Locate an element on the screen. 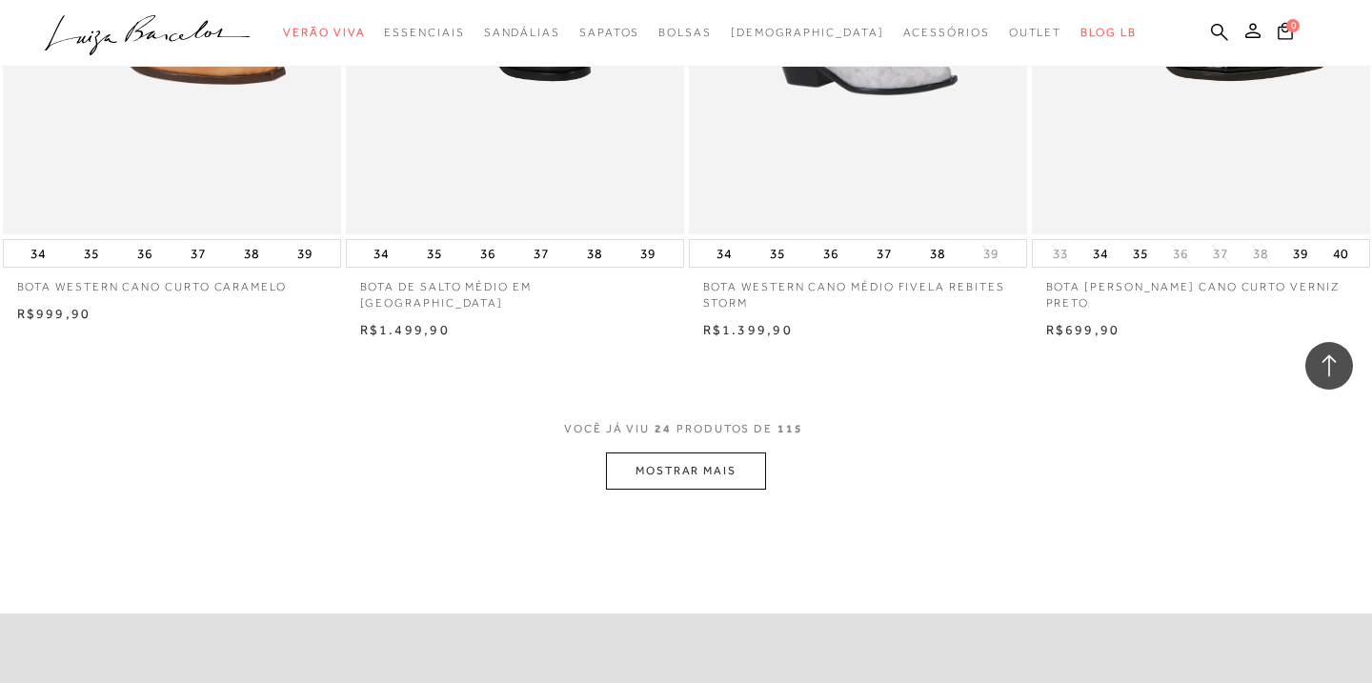  span: VOCÊ JÁ VIU PRODUTOS DE is located at coordinates (686, 429).